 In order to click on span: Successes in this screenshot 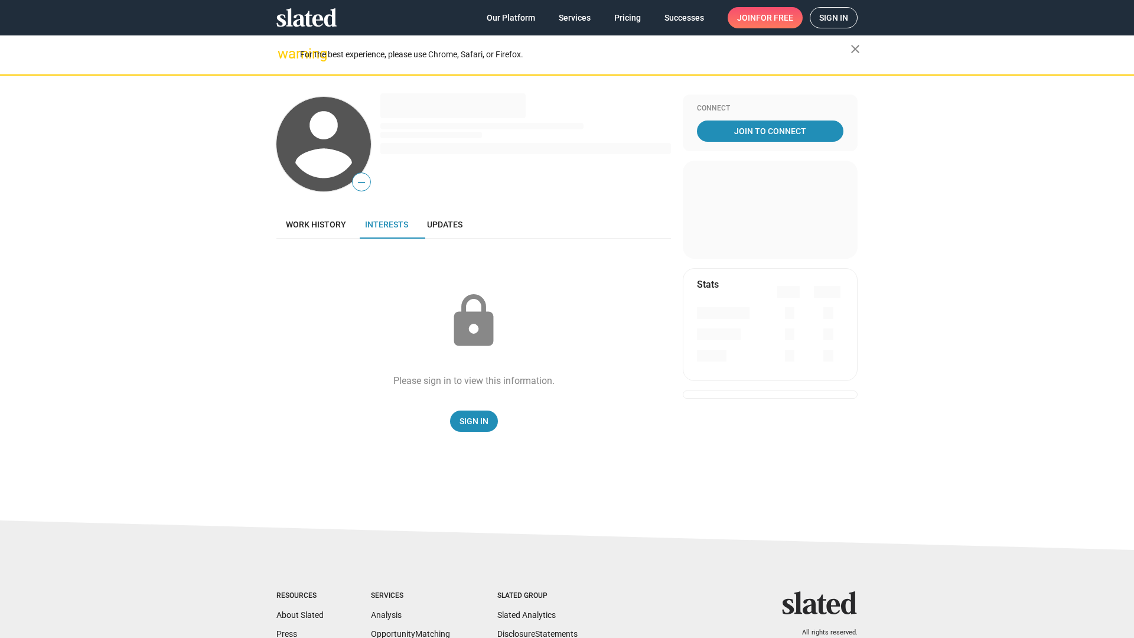, I will do `click(684, 18)`.